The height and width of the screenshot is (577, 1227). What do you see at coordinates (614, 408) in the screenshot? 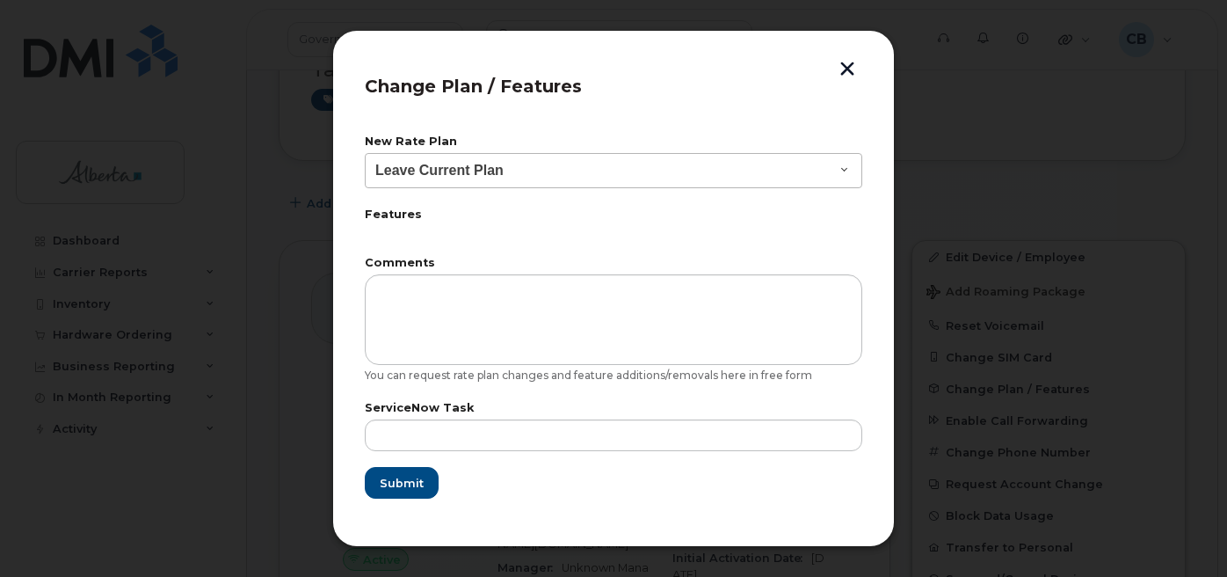
I see `label: ServiceNow Task` at bounding box center [614, 408].